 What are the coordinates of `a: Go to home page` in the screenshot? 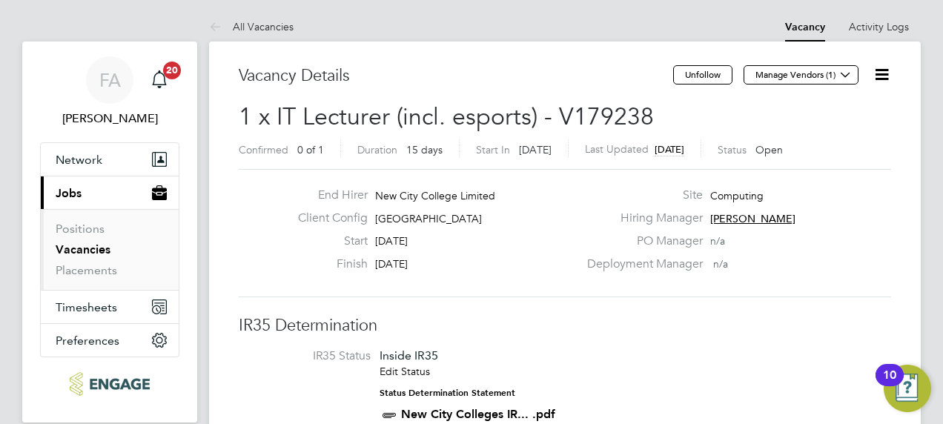 It's located at (110, 384).